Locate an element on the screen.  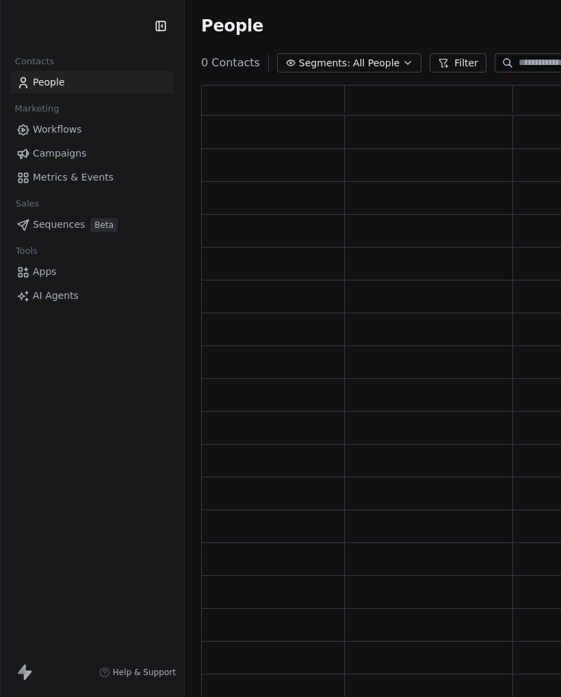
a: People is located at coordinates (92, 82).